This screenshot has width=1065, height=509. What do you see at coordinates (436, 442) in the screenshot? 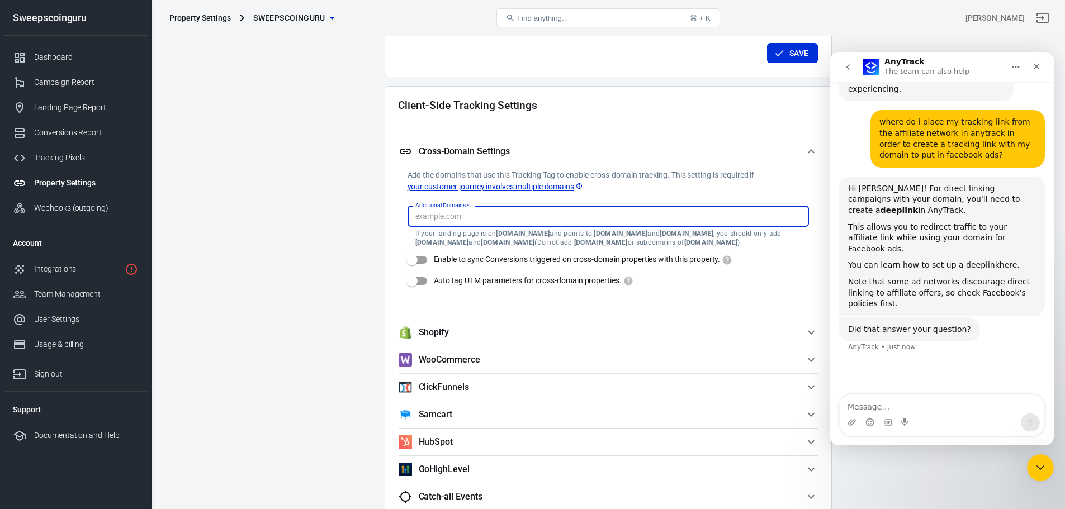
I see `h5: HubSpot` at bounding box center [436, 442].